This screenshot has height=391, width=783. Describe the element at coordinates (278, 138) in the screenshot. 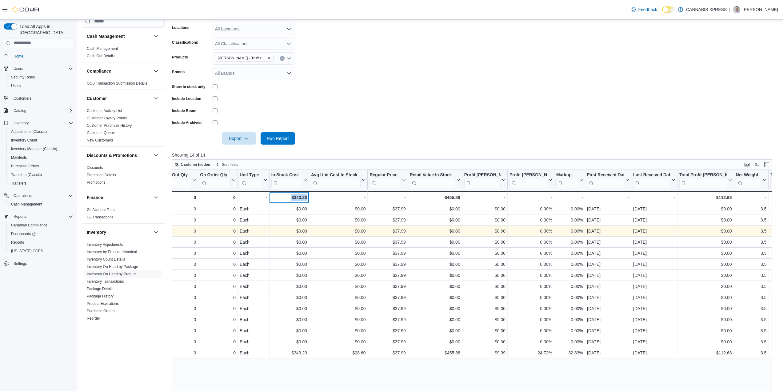

I see `button: Run Report` at that location.